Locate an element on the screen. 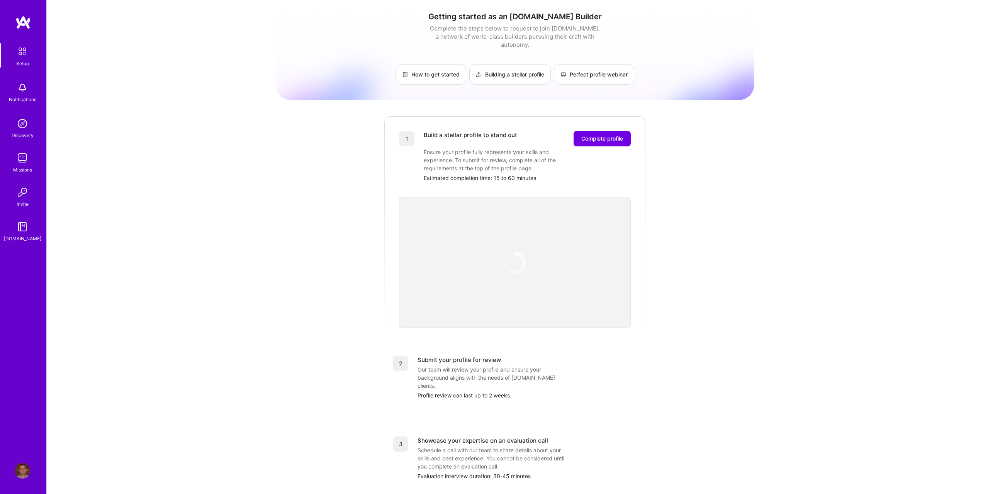 Image resolution: width=983 pixels, height=494 pixels. img: logo is located at coordinates (23, 22).